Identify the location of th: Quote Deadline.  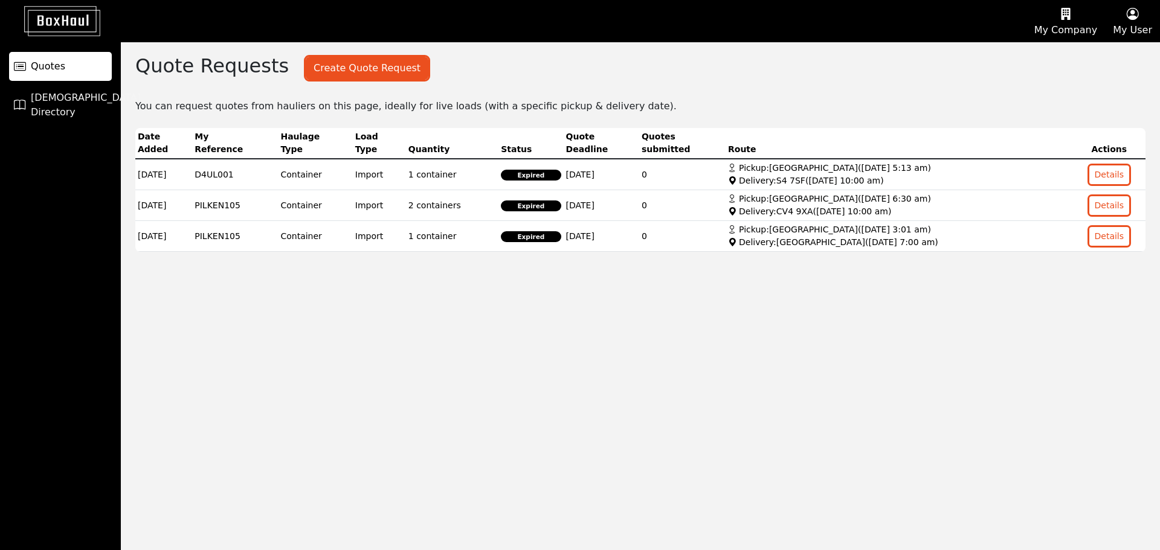
(601, 143).